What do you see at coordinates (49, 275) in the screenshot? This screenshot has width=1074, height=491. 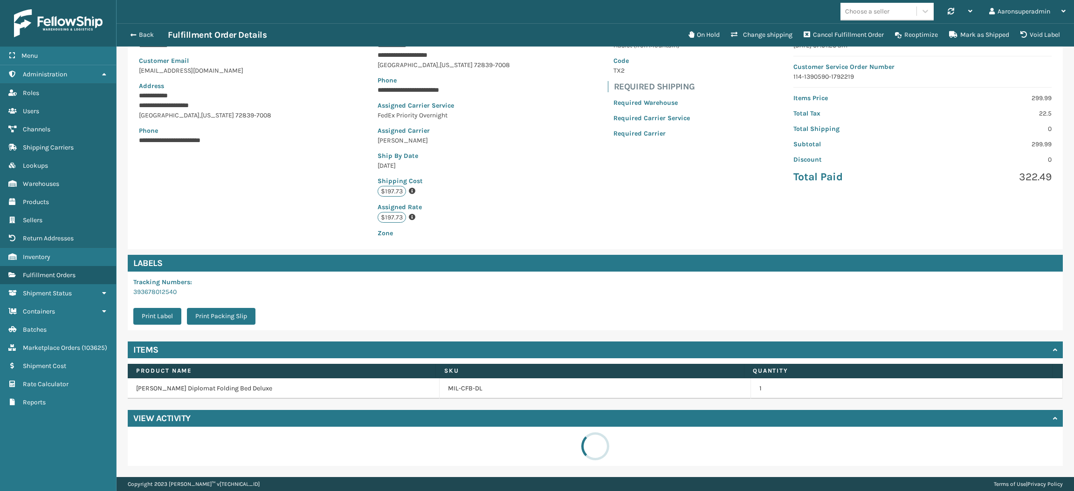 I see `span: Fulfillment Orders` at bounding box center [49, 275].